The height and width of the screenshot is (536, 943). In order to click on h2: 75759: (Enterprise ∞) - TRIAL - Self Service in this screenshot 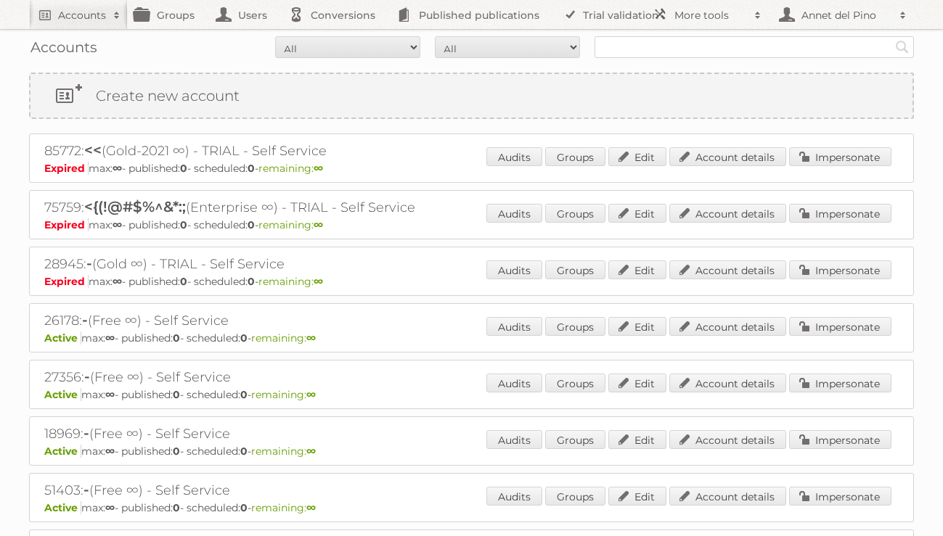, I will do `click(298, 208)`.